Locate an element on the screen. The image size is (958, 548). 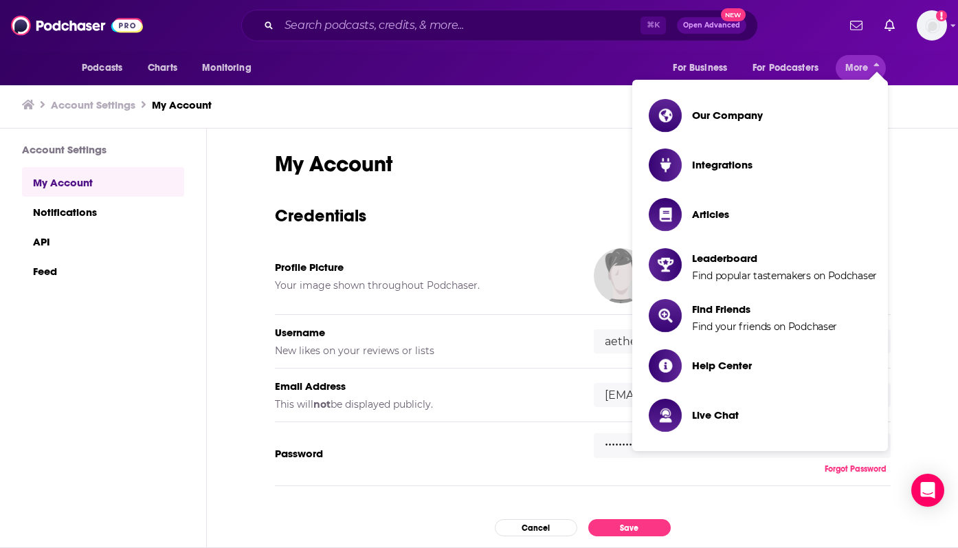
span: Find Friends is located at coordinates (764, 309).